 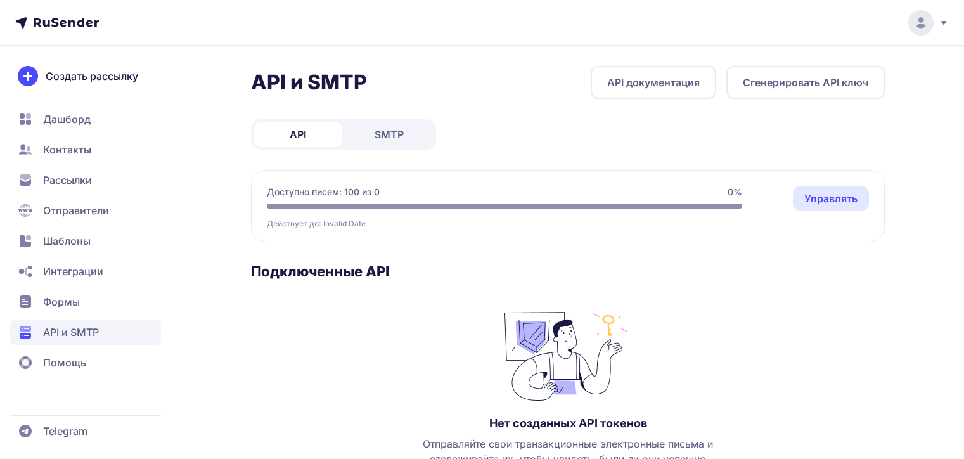 What do you see at coordinates (735, 192) in the screenshot?
I see `span: 0%` at bounding box center [735, 192].